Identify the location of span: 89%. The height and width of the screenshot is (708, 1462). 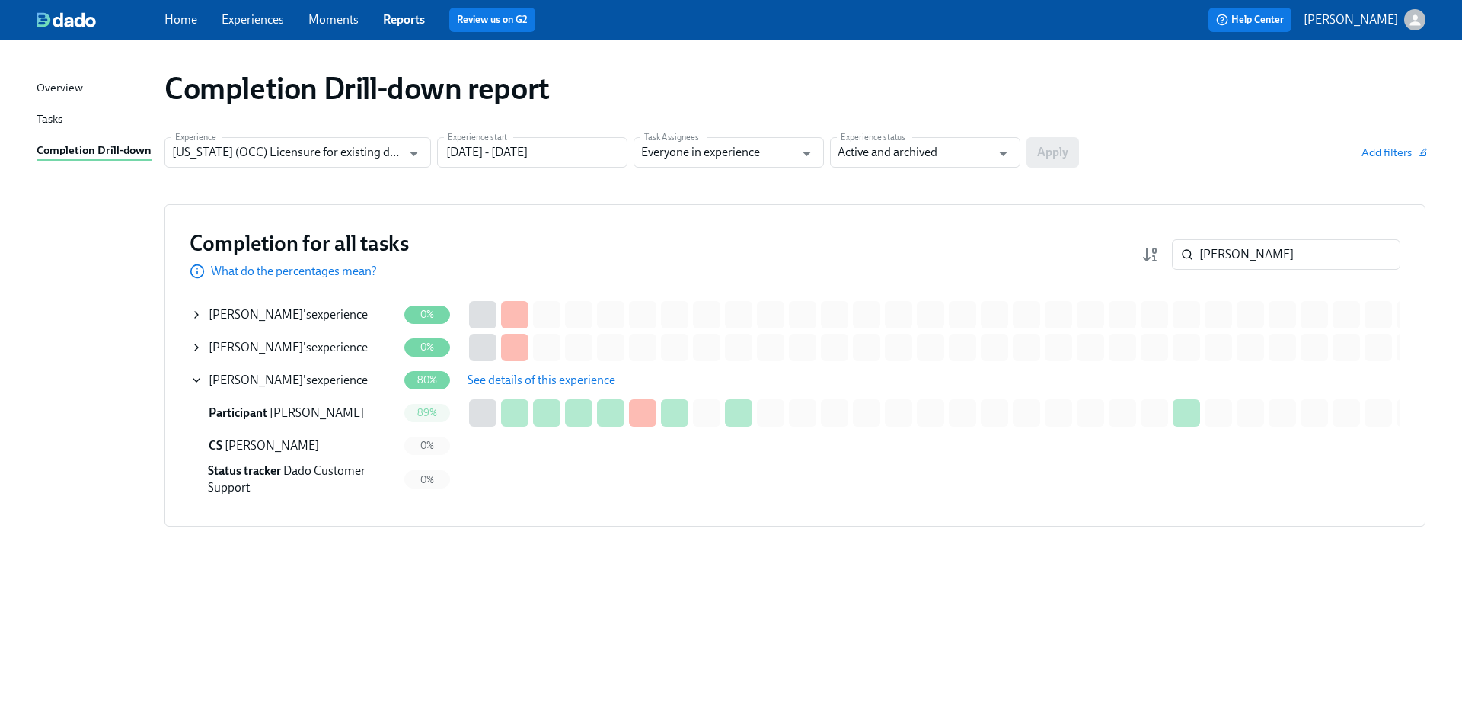
(427, 412).